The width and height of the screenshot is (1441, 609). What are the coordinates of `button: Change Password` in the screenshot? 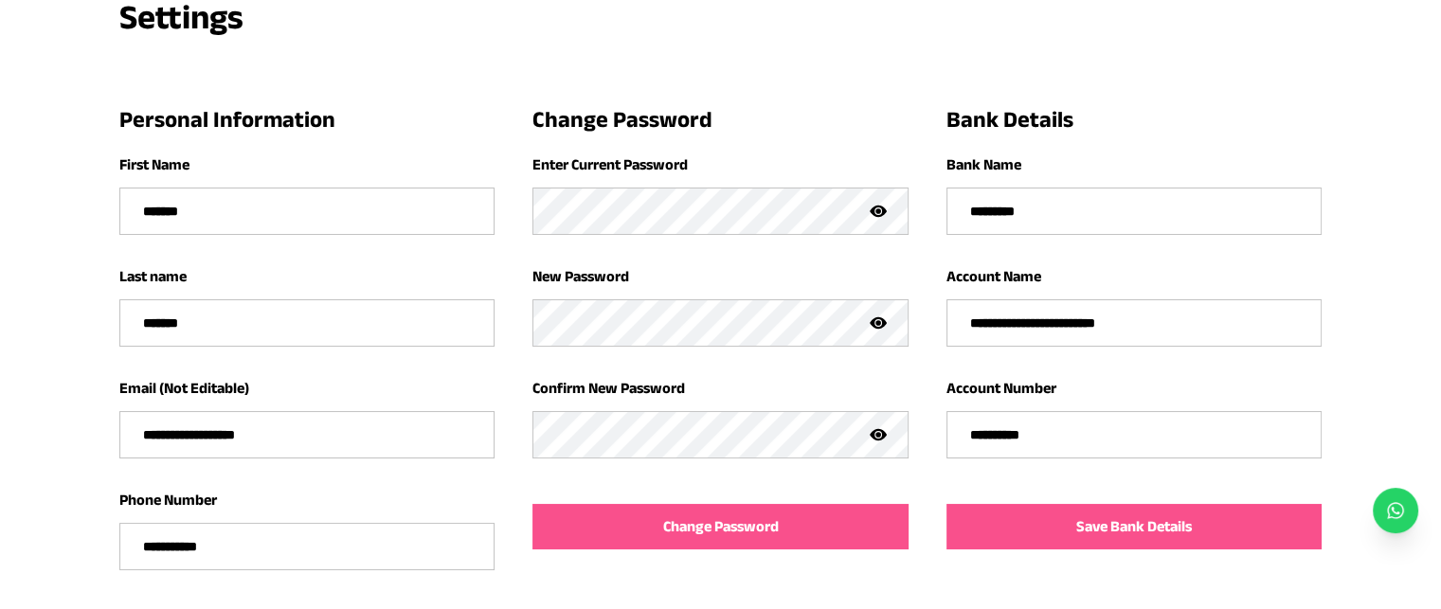 It's located at (720, 527).